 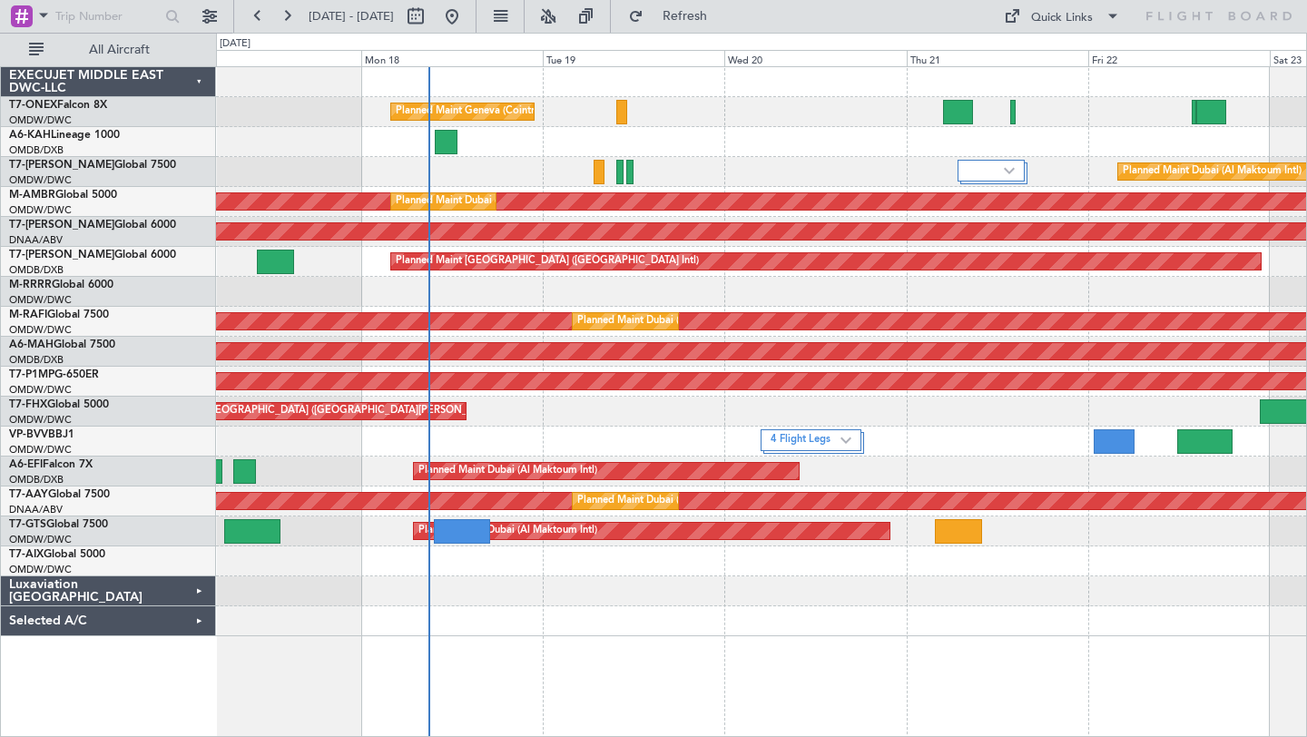 What do you see at coordinates (815, 58) in the screenshot?
I see `div: Wed 20` at bounding box center [815, 58].